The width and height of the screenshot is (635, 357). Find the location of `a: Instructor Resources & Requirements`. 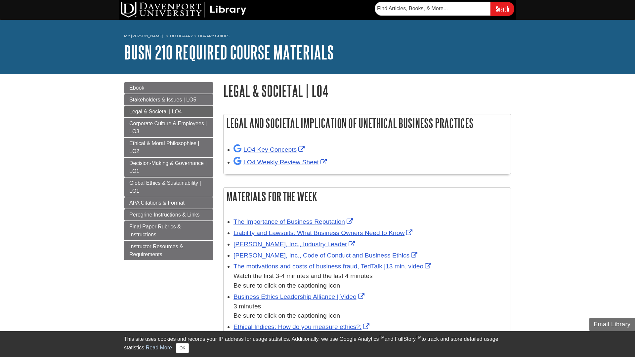

a: Instructor Resources & Requirements is located at coordinates (169, 251).